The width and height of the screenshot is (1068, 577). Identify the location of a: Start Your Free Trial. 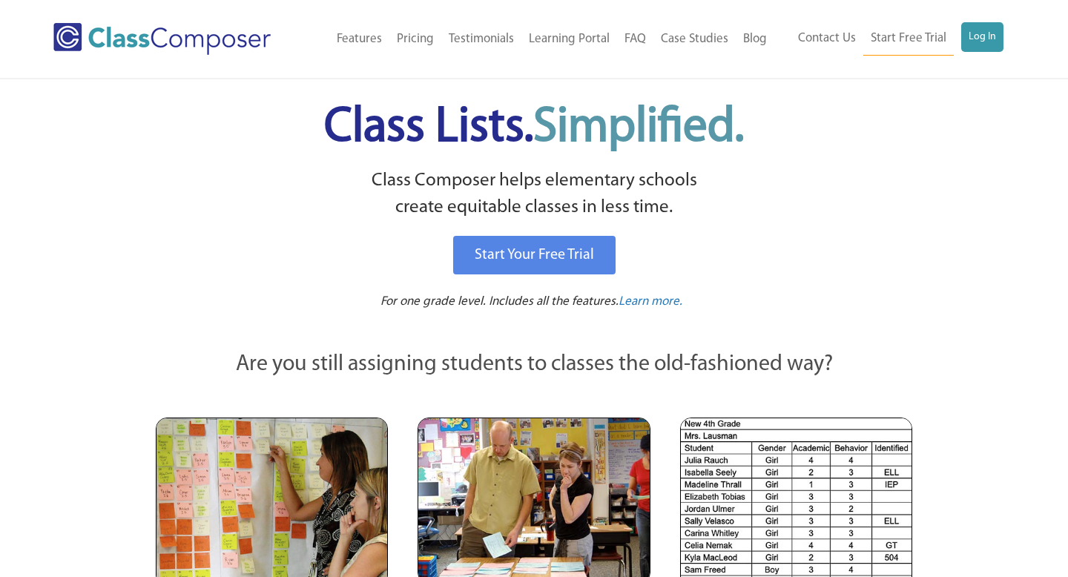
(534, 255).